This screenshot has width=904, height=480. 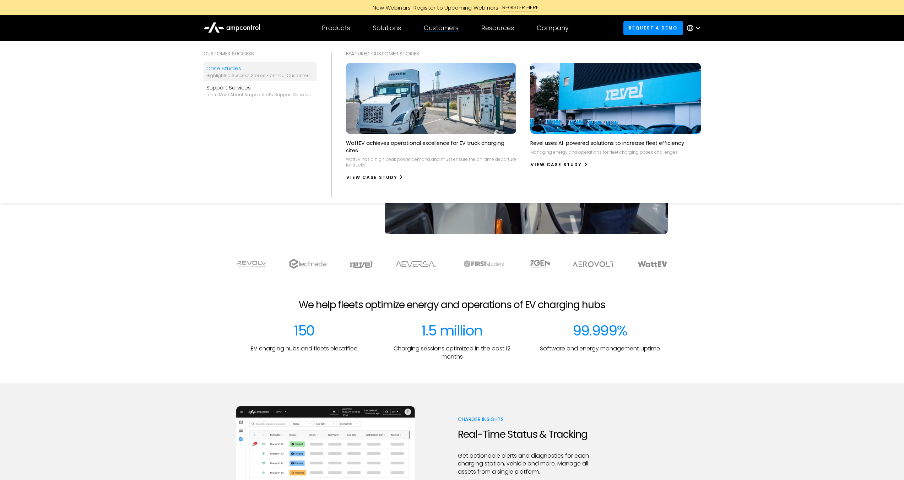 What do you see at coordinates (259, 69) in the screenshot?
I see `div: Case Studies` at bounding box center [259, 69].